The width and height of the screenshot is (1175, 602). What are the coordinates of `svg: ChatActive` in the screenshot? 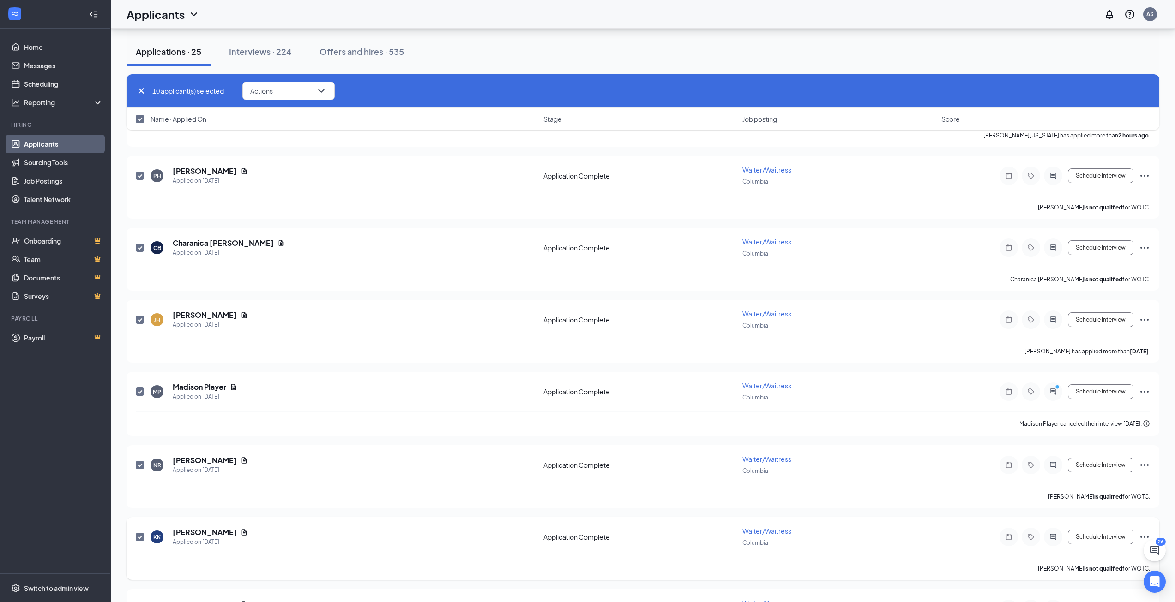 It's located at (1155, 551).